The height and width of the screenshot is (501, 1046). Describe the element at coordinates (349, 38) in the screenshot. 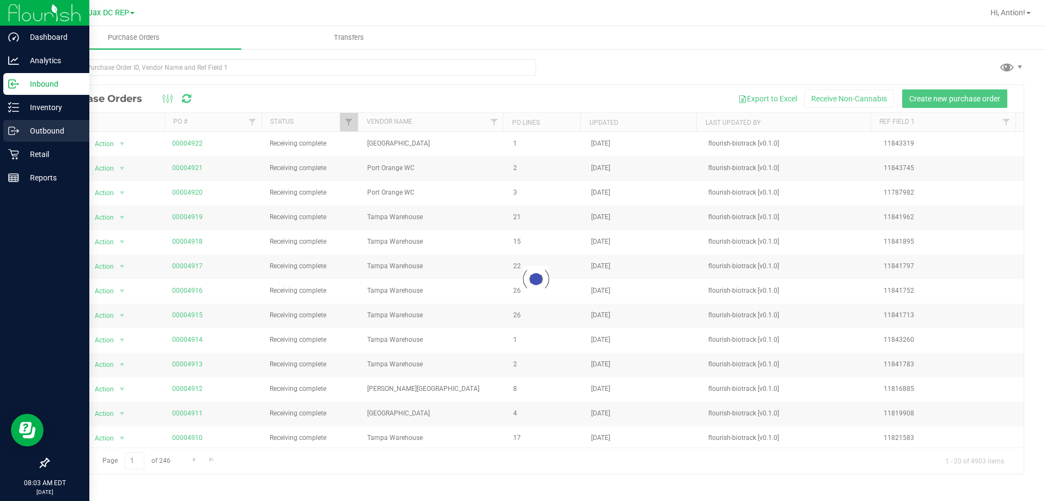

I see `a: Transfers` at that location.